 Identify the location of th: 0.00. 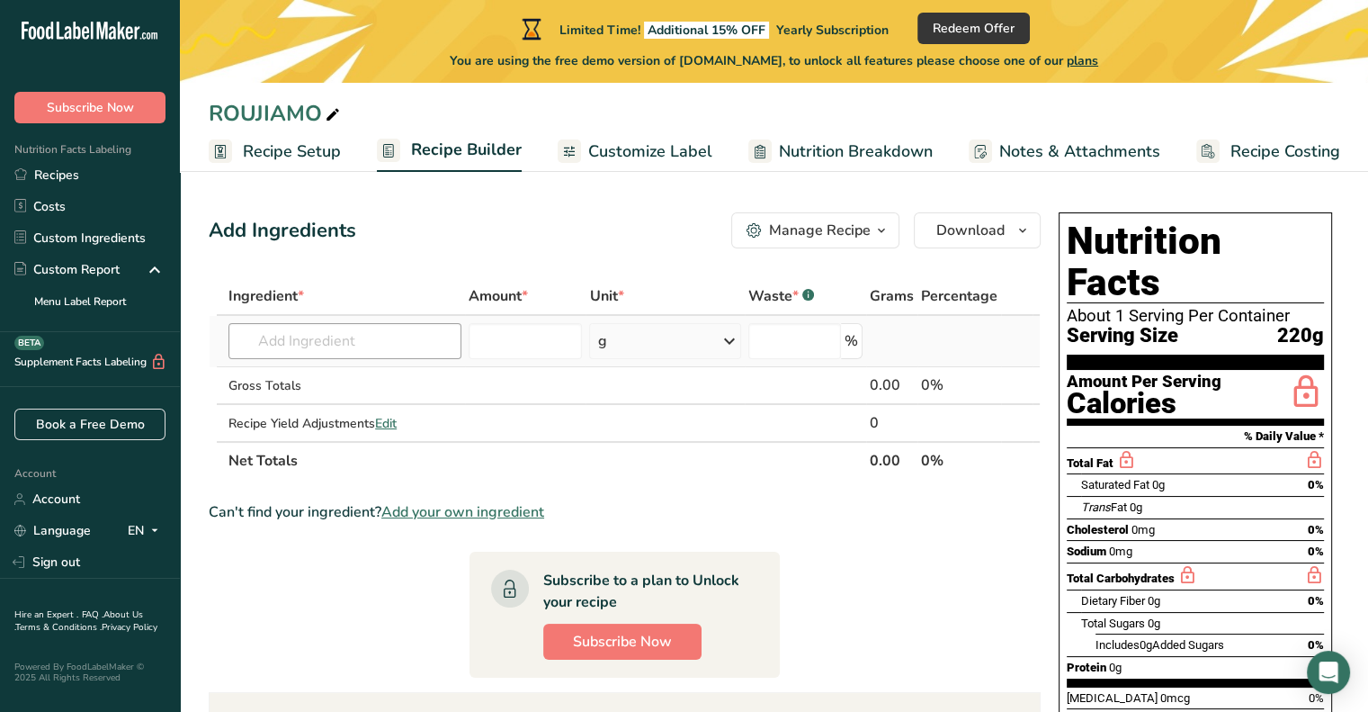
(892, 460).